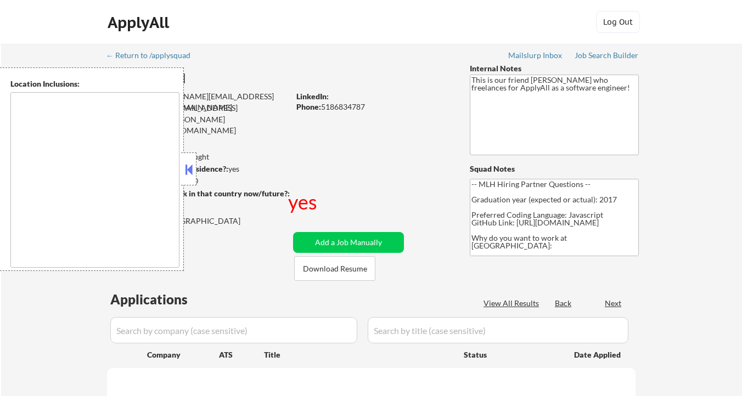 The height and width of the screenshot is (396, 742). Describe the element at coordinates (308, 106) in the screenshot. I see `strong: Phone:` at that location.